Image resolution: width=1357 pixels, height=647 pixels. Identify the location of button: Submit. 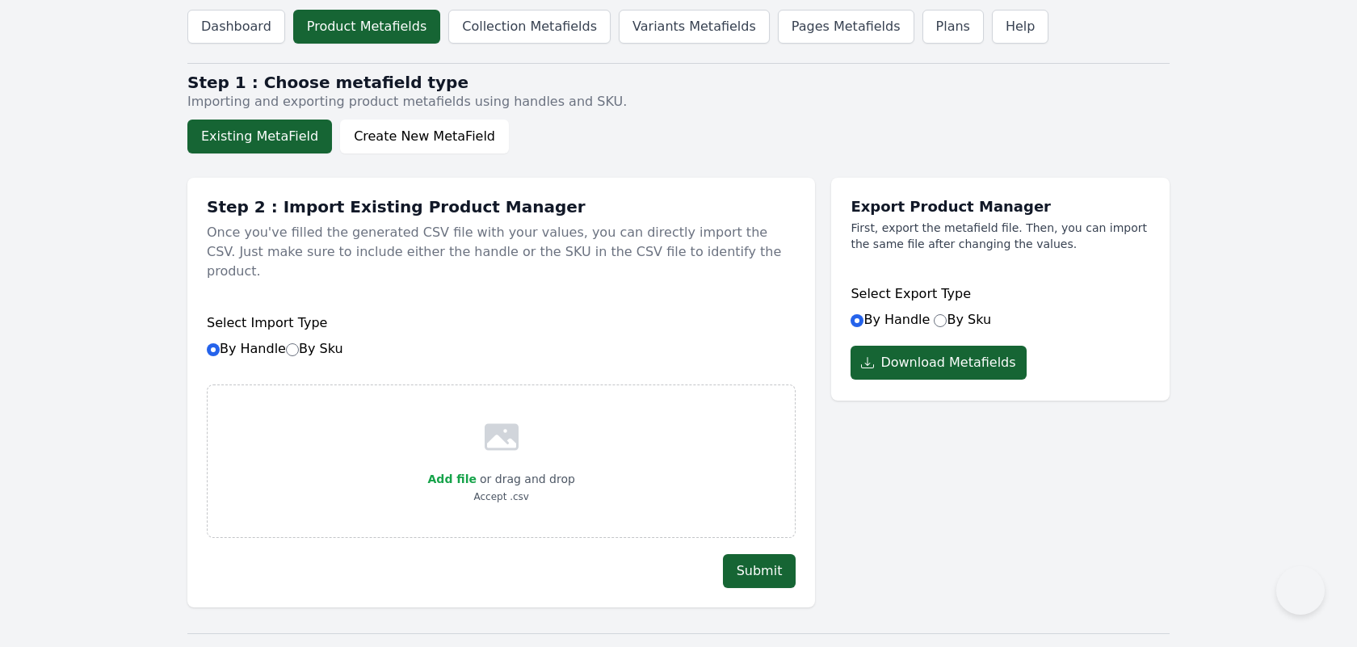
(759, 571).